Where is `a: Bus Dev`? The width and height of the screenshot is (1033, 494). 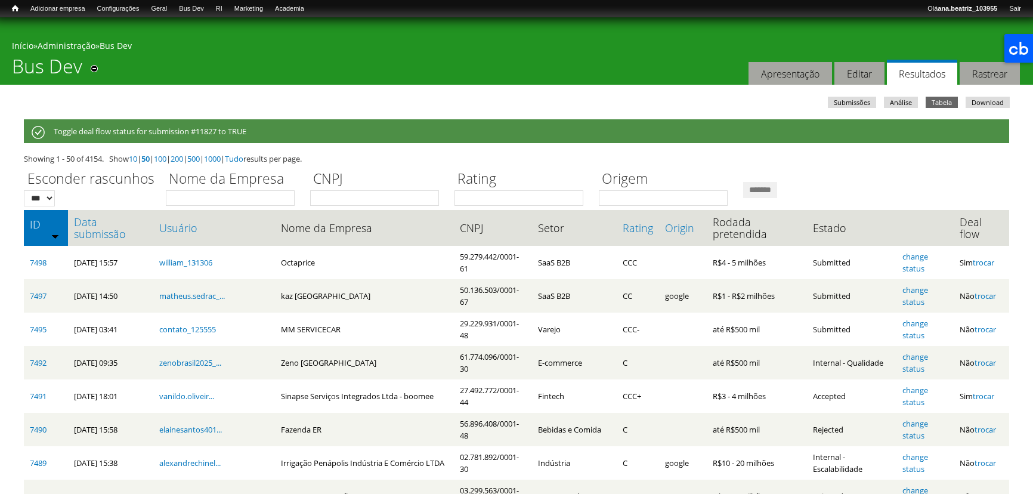 a: Bus Dev is located at coordinates (116, 45).